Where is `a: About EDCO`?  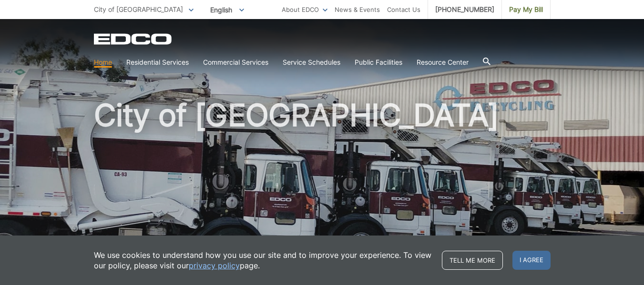
a: About EDCO is located at coordinates (305, 10).